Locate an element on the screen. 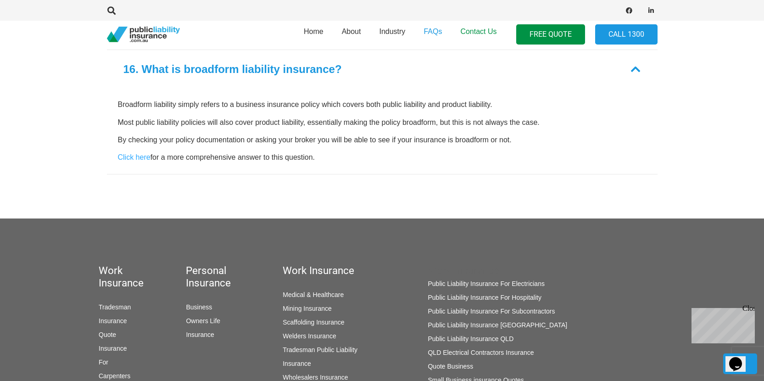 The image size is (764, 381). a: Contact Us is located at coordinates (478, 34).